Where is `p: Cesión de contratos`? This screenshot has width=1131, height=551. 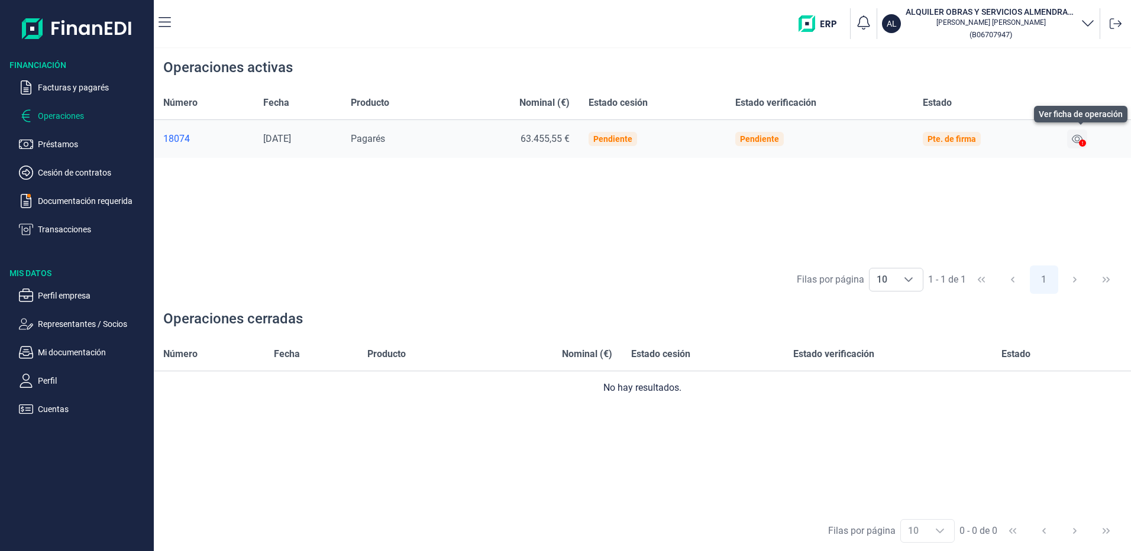 p: Cesión de contratos is located at coordinates (93, 173).